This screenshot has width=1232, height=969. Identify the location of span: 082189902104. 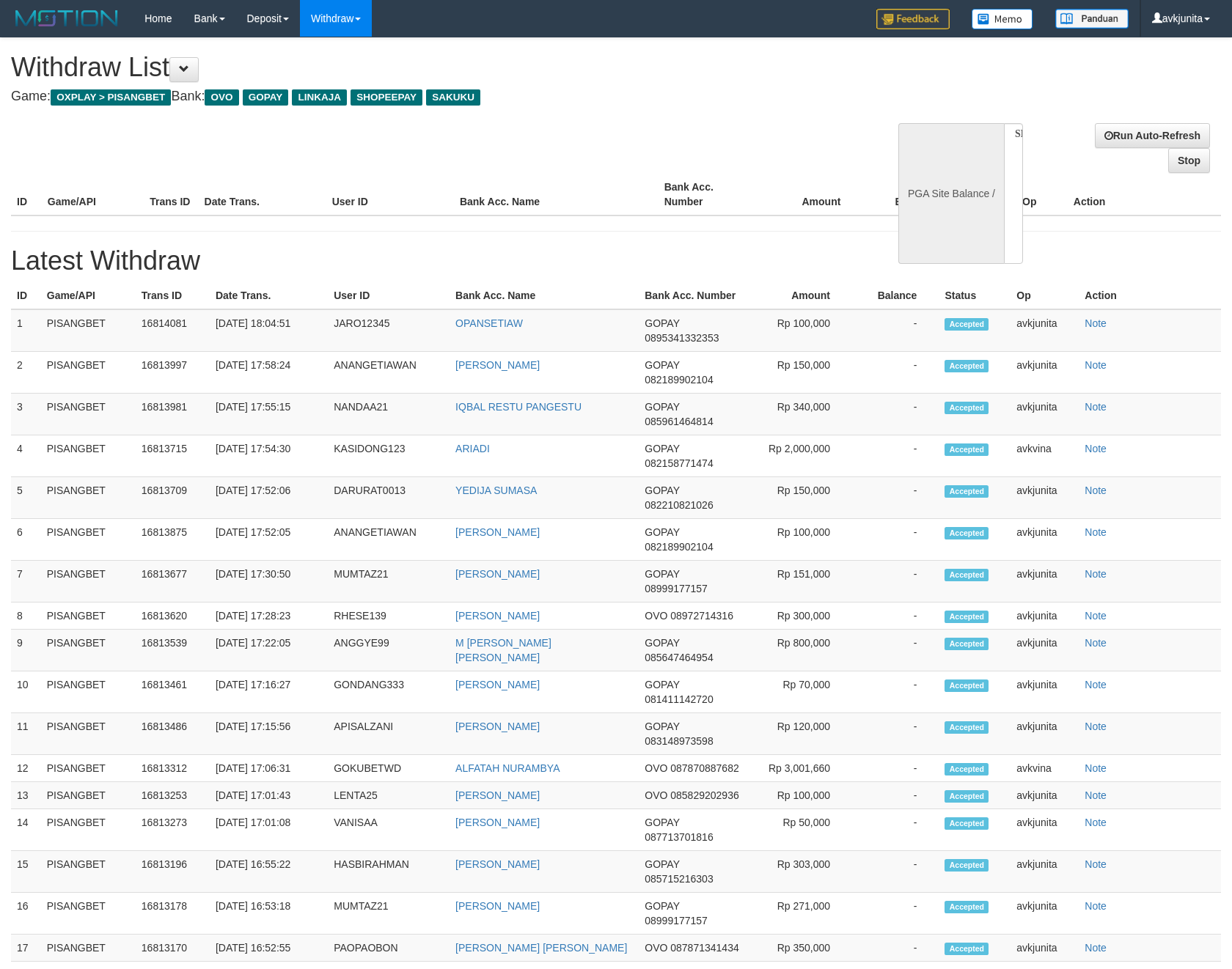
(678, 380).